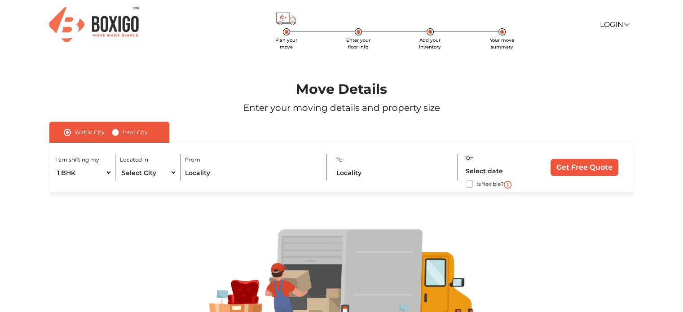 The height and width of the screenshot is (312, 683). I want to click on span: Enter your floor info, so click(358, 44).